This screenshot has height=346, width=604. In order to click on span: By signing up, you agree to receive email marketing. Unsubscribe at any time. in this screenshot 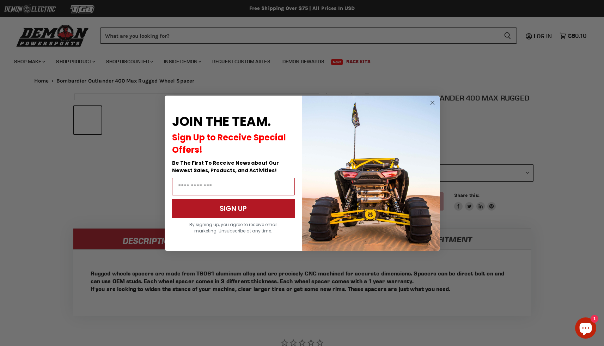, I will do `click(233, 227)`.